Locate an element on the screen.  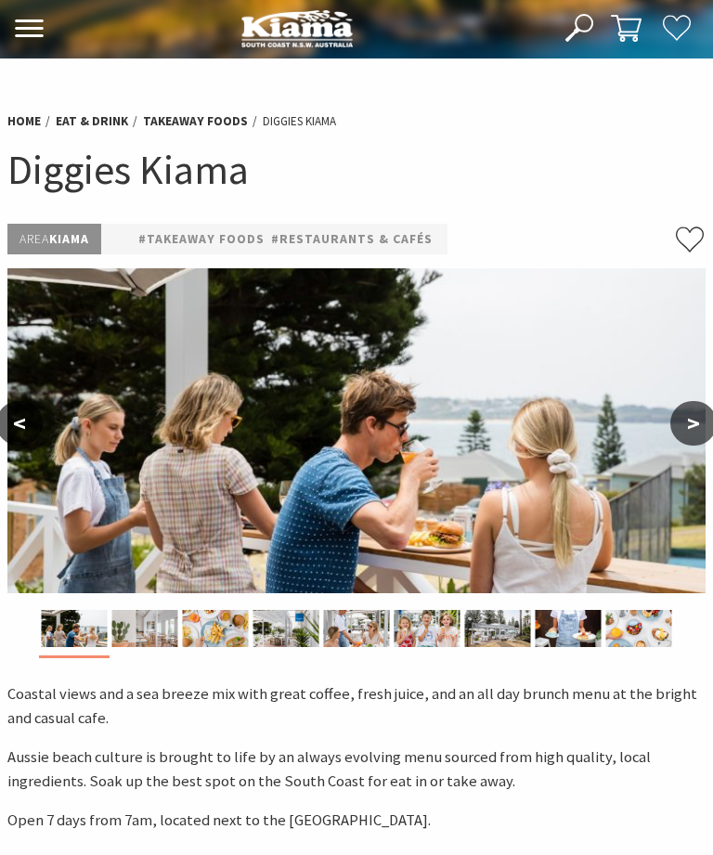
p: Coastal views and a sea breeze mix with great coffee, fresh juice, and an all day brunch menu at ... is located at coordinates (356, 706).